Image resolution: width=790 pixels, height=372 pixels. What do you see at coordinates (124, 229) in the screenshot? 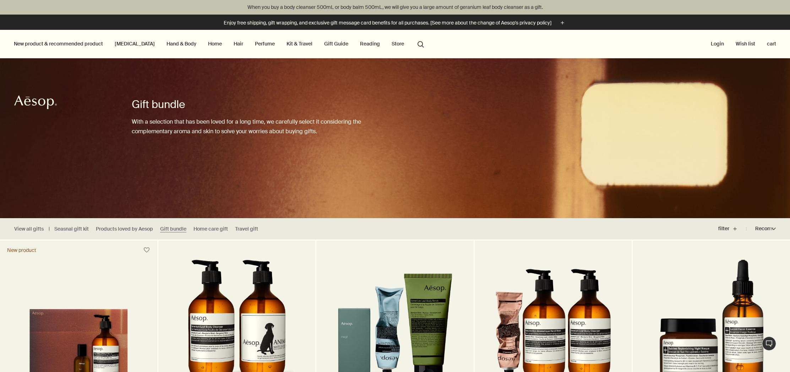
I see `a: Products loved by Aesop` at bounding box center [124, 229].